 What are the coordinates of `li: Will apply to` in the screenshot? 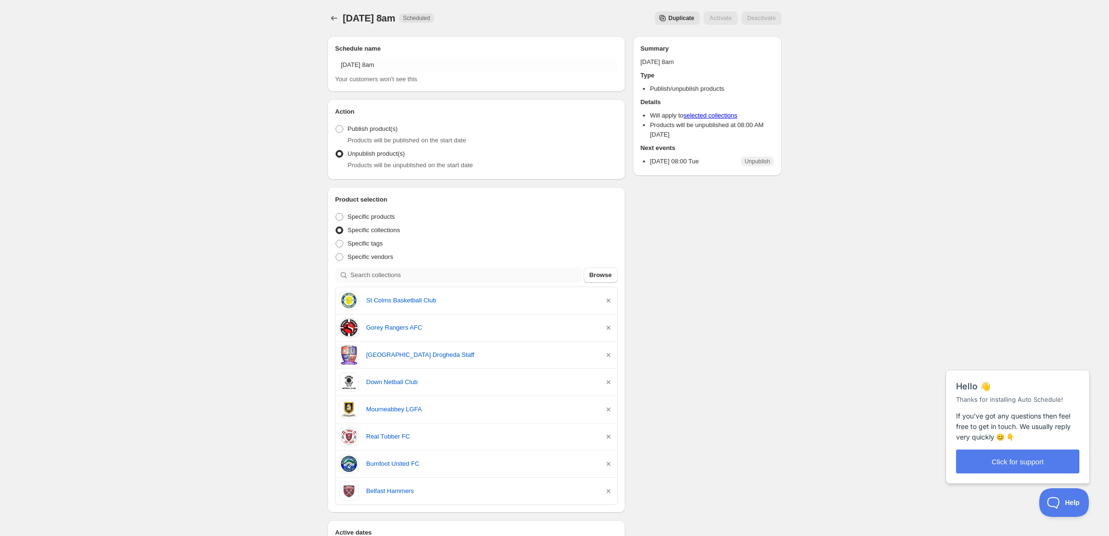 It's located at (712, 116).